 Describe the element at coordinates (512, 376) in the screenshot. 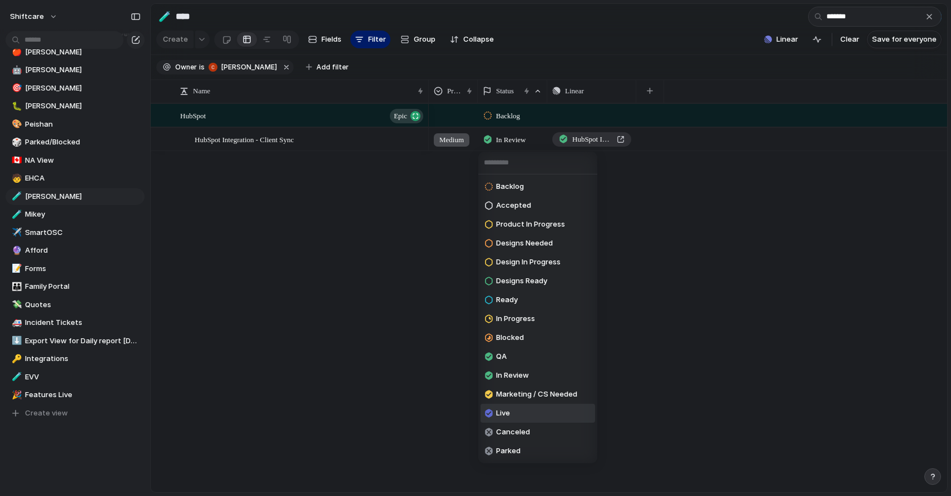

I see `span: In Review` at that location.